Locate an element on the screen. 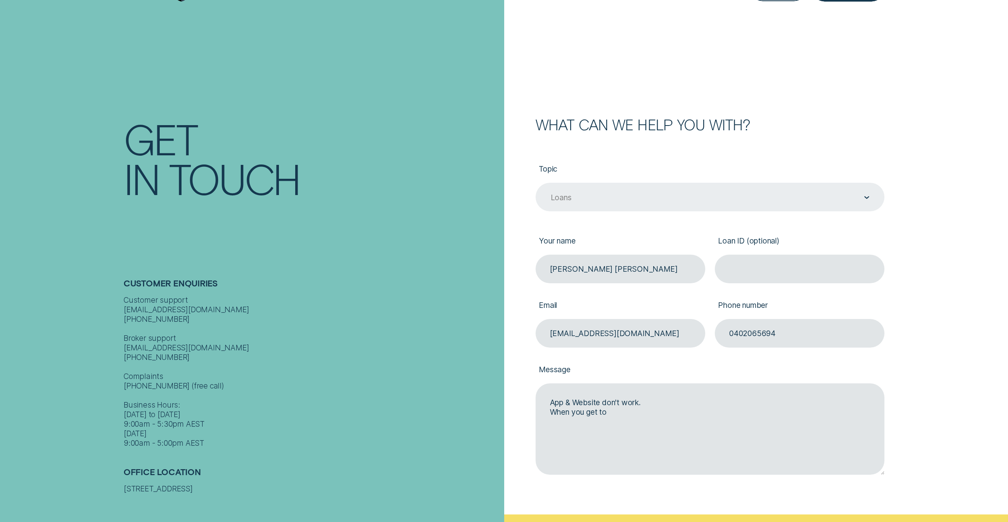  label: Your name is located at coordinates (620, 241).